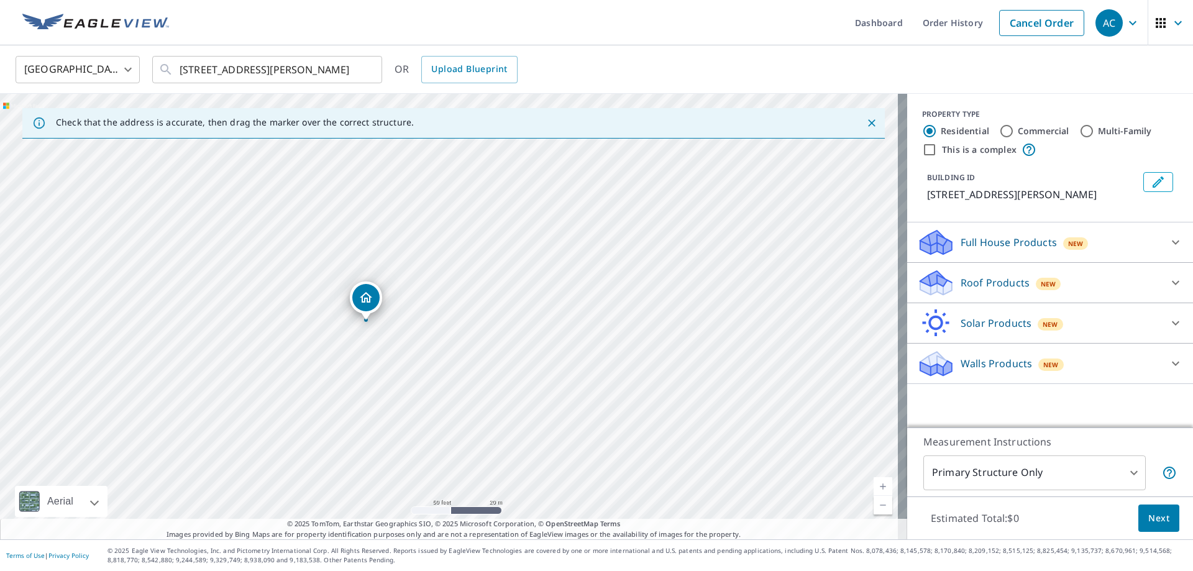 Image resolution: width=1193 pixels, height=571 pixels. What do you see at coordinates (456, 70) in the screenshot?
I see `div: OR` at bounding box center [456, 70].